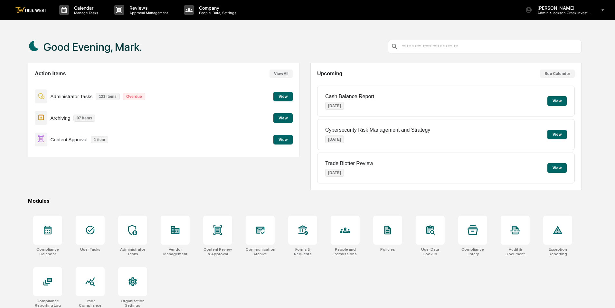 Image resolution: width=615 pixels, height=308 pixels. Describe the element at coordinates (378, 130) in the screenshot. I see `p: Cybersecurity Risk Management and Strategy` at that location.